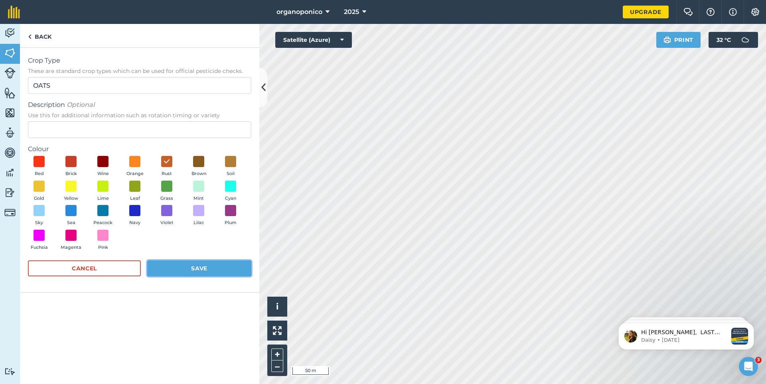 The width and height of the screenshot is (766, 384). What do you see at coordinates (30, 37) in the screenshot?
I see `img: svg+xml;base64,PHN2ZyB4bWxucz0iaHR0cDovL3d3dy53My5vcmcvMjAwMC9zdmciIHdpZHRoPSI5IiBoZWlnaHQ9IjI0Ii...` at bounding box center [30, 37].